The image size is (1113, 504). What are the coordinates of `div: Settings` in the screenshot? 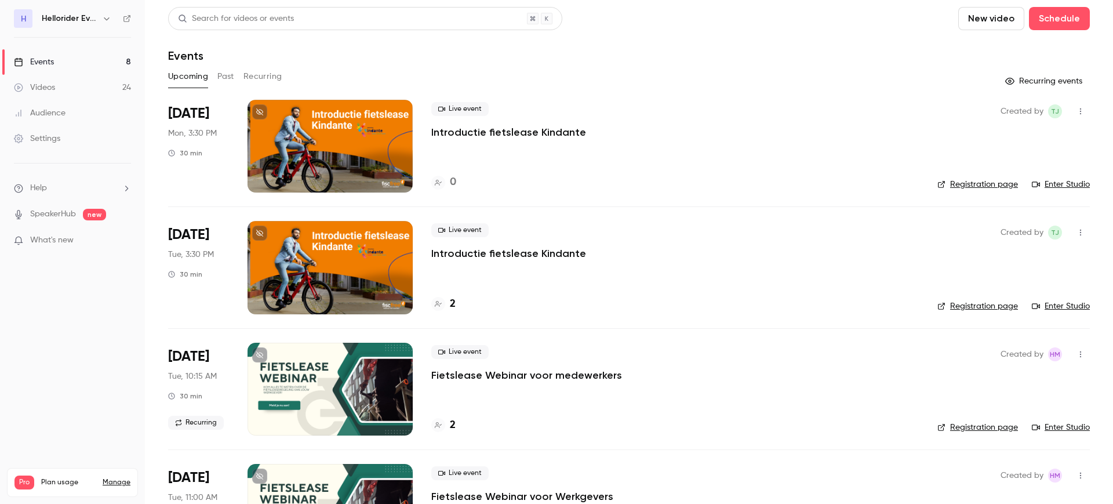 It's located at (37, 139).